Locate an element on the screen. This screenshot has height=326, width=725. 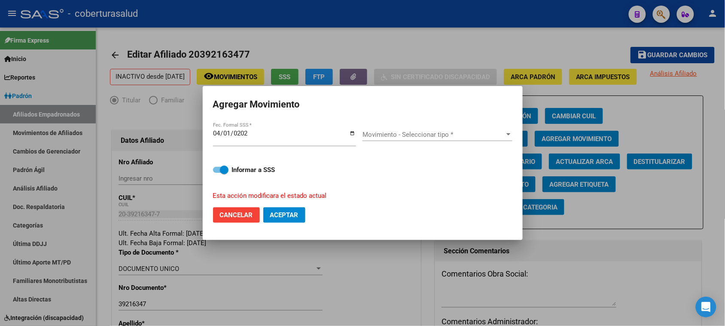
button: Cancelar is located at coordinates (236, 215).